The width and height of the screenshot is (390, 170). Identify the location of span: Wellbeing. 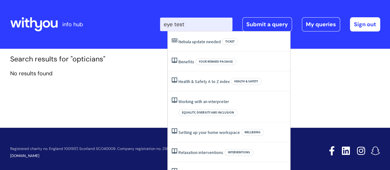
(252, 132).